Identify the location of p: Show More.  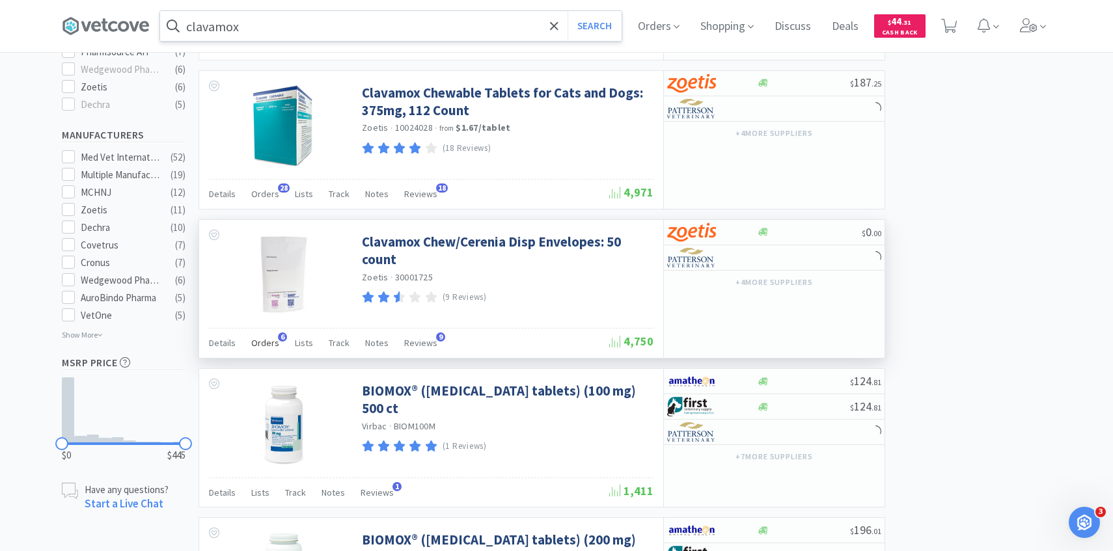
(82, 333).